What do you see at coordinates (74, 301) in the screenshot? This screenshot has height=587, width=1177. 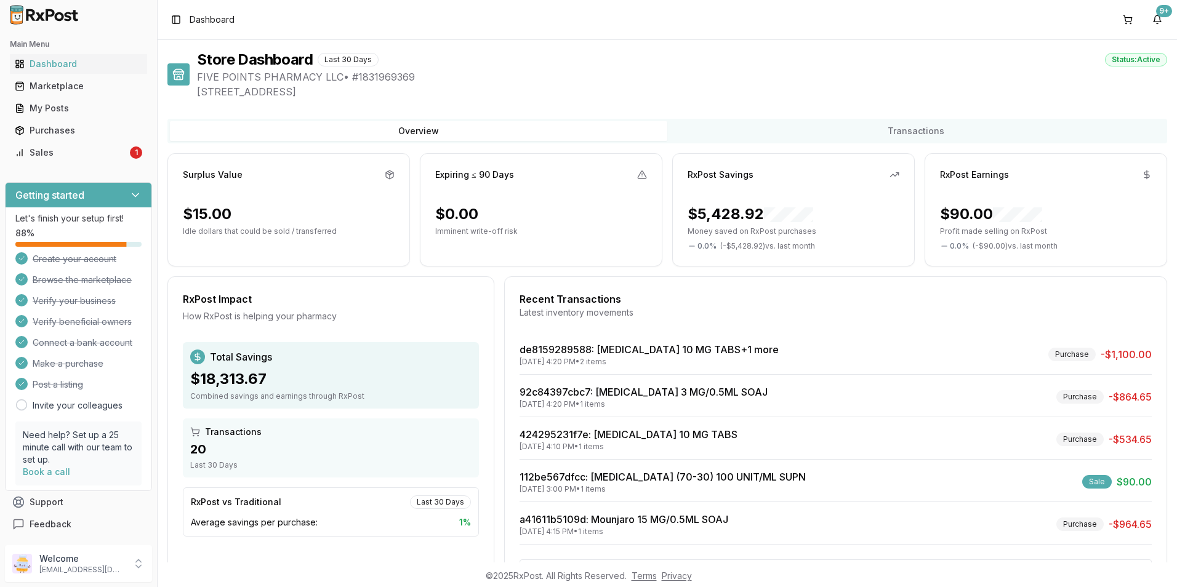 I see `span: Verify your business` at bounding box center [74, 301].